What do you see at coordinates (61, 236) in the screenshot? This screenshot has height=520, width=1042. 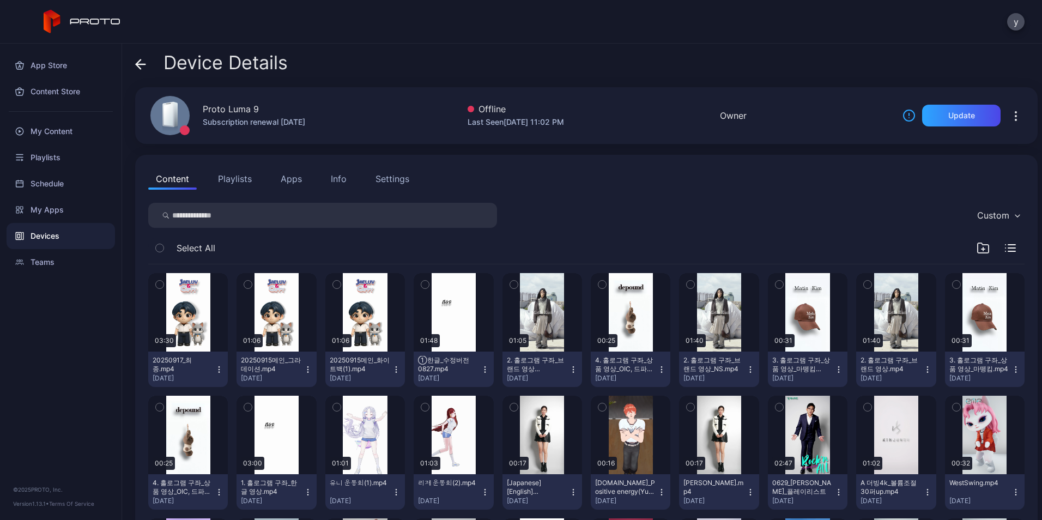 I see `a: Devices` at bounding box center [61, 236].